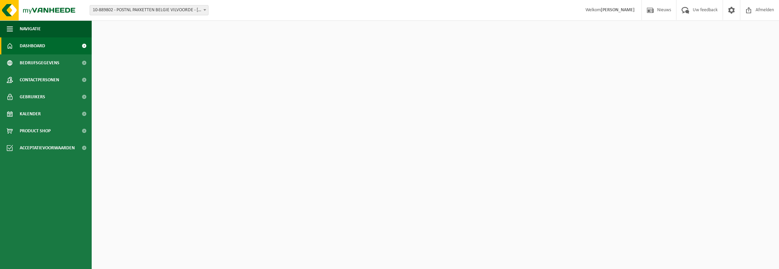 This screenshot has height=269, width=779. What do you see at coordinates (35, 131) in the screenshot?
I see `span: Product Shop` at bounding box center [35, 131].